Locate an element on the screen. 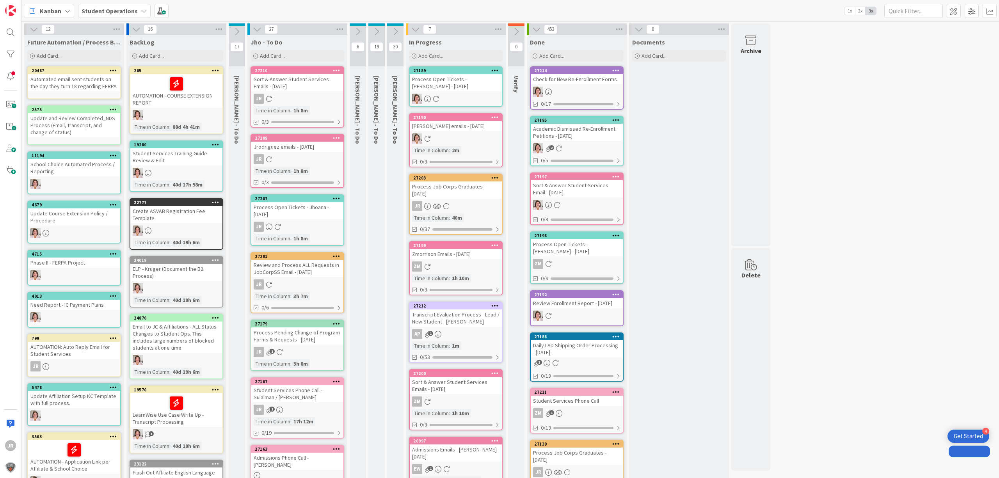 This screenshot has height=478, width=999. a: 5478Update Affiliation Setup KC Template with full process.EW is located at coordinates (74, 405).